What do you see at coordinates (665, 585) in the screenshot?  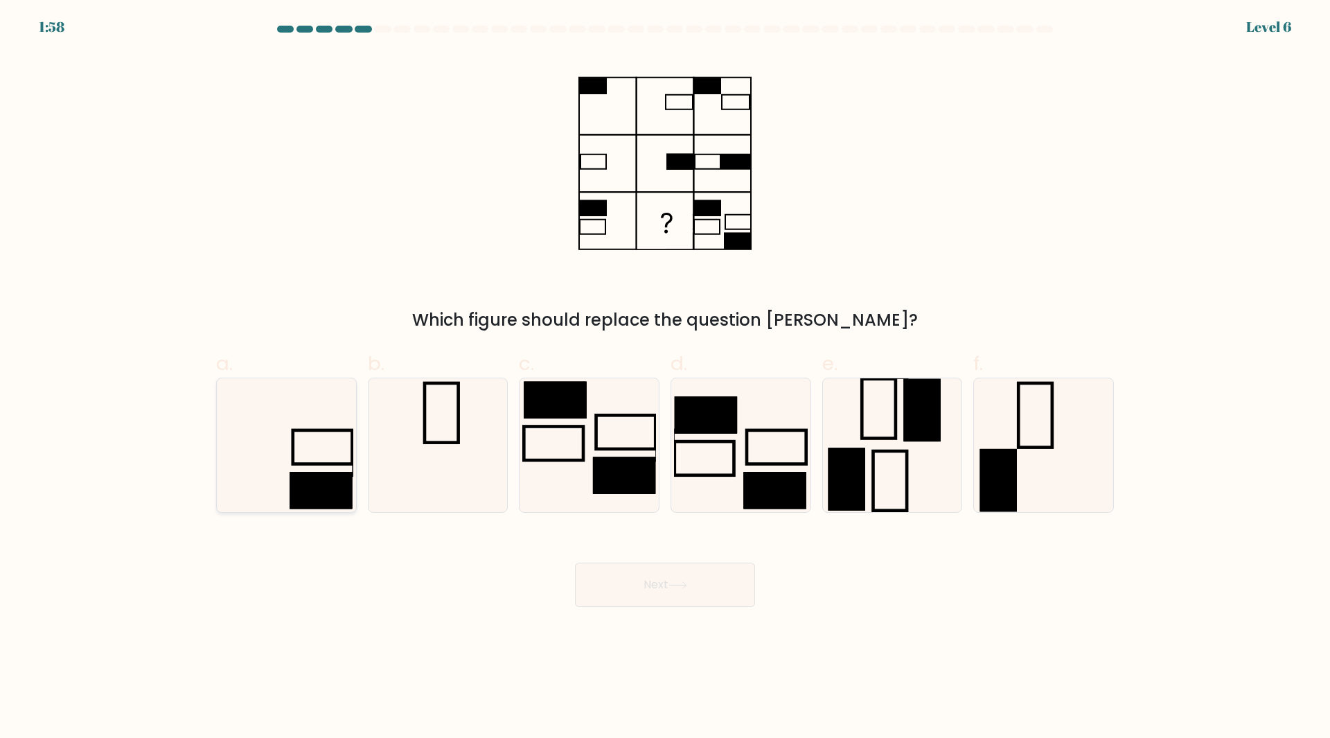 I see `button: Next` at bounding box center [665, 585].